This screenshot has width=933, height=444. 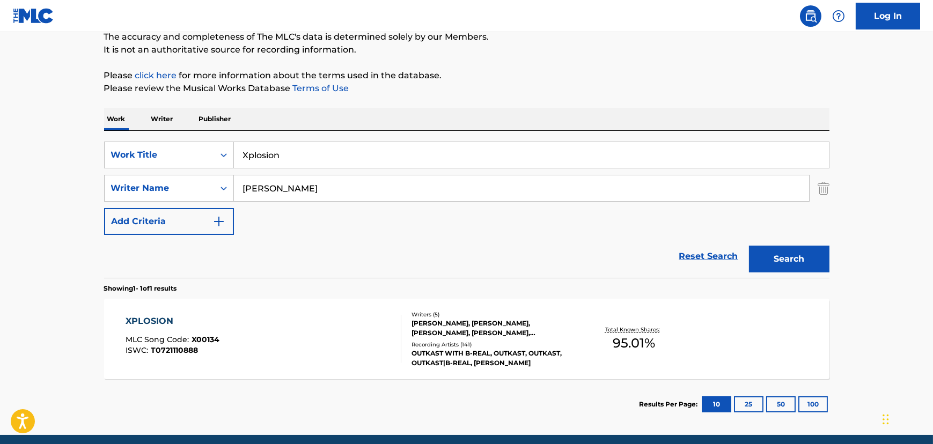 What do you see at coordinates (492, 314) in the screenshot?
I see `div: Writers ( 5 )` at bounding box center [492, 314].